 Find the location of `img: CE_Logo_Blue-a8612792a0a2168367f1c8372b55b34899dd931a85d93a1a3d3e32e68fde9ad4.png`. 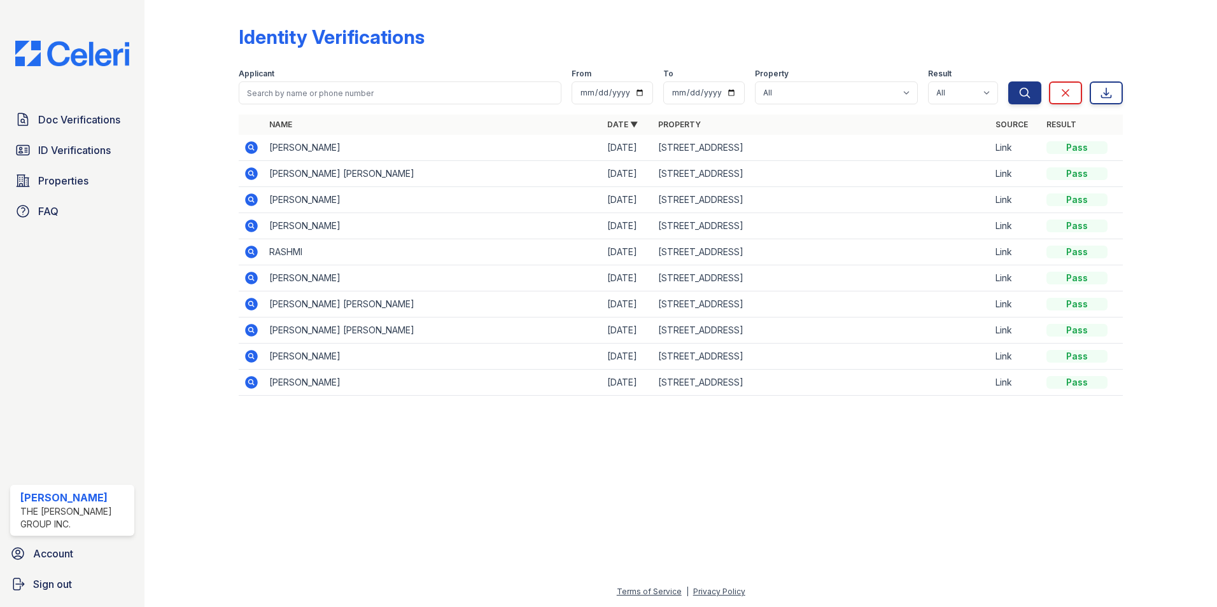

img: CE_Logo_Blue-a8612792a0a2168367f1c8372b55b34899dd931a85d93a1a3d3e32e68fde9ad4.png is located at coordinates (72, 53).